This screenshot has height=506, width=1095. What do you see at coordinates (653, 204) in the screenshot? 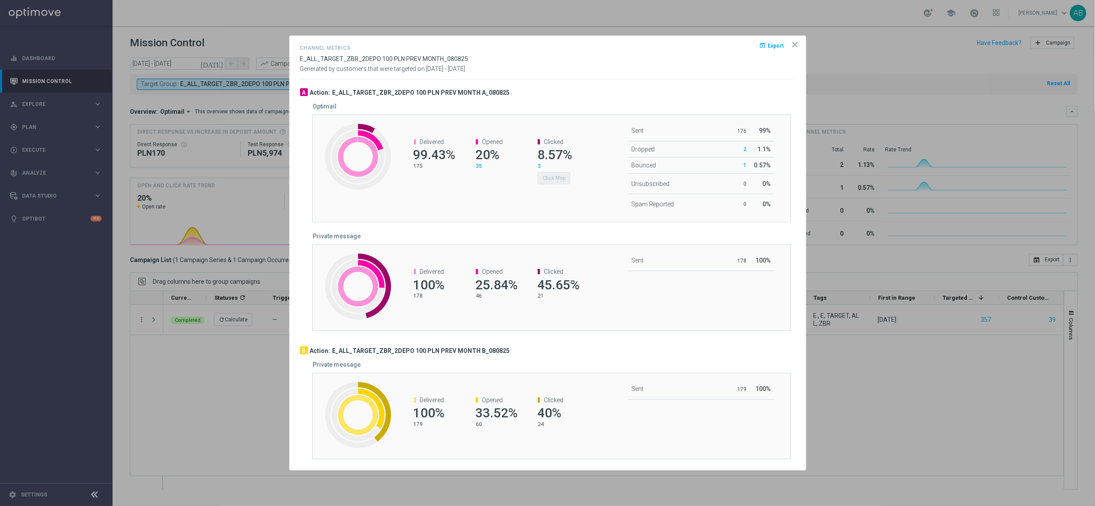
I see `span: Spam Reported` at bounding box center [653, 204].